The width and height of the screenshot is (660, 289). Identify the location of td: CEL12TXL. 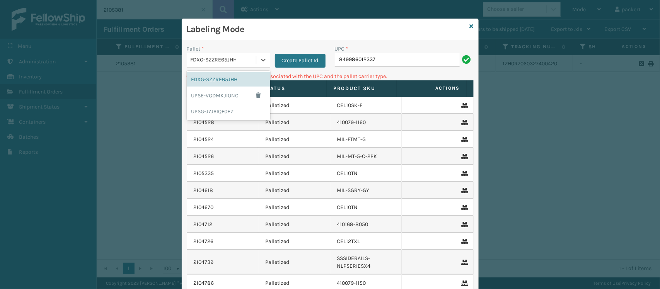
(366, 242).